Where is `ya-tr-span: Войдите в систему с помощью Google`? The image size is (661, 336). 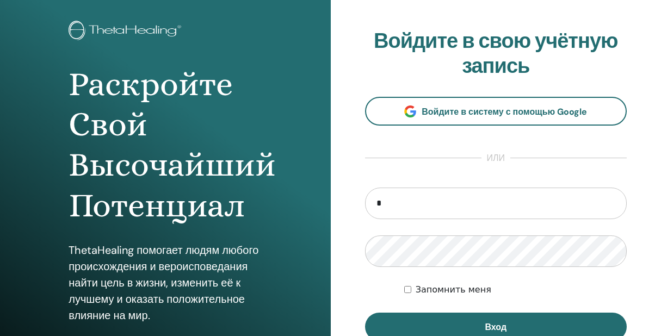 ya-tr-span: Войдите в систему с помощью Google is located at coordinates (504, 111).